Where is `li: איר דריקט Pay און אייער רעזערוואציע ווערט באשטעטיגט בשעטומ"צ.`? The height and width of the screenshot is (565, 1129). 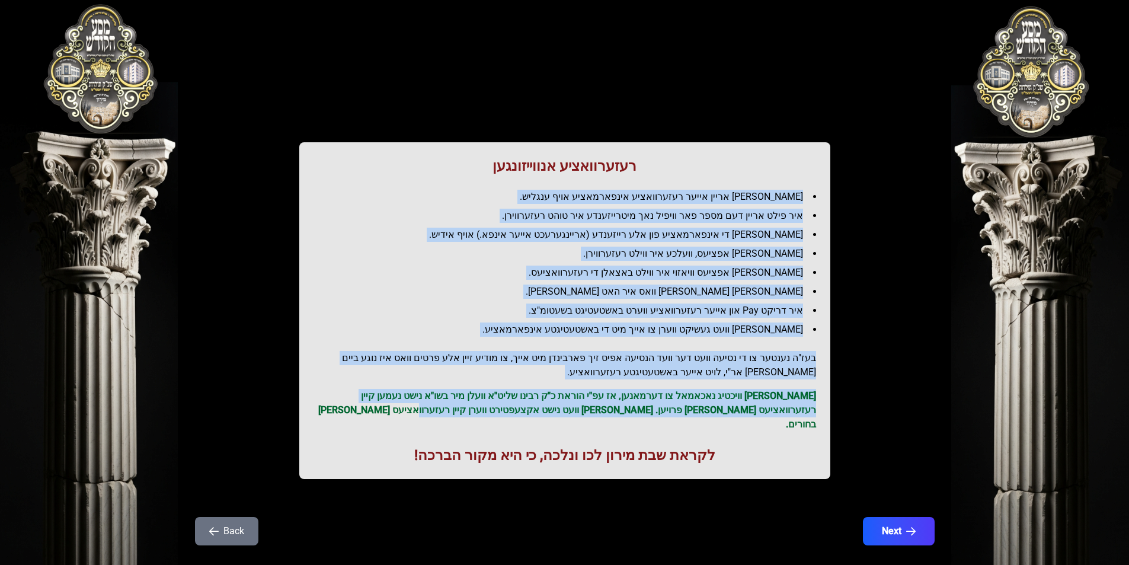 li: איר דריקט Pay און אייער רעזערוואציע ווערט באשטעטיגט בשעטומ"צ. is located at coordinates (569, 310).